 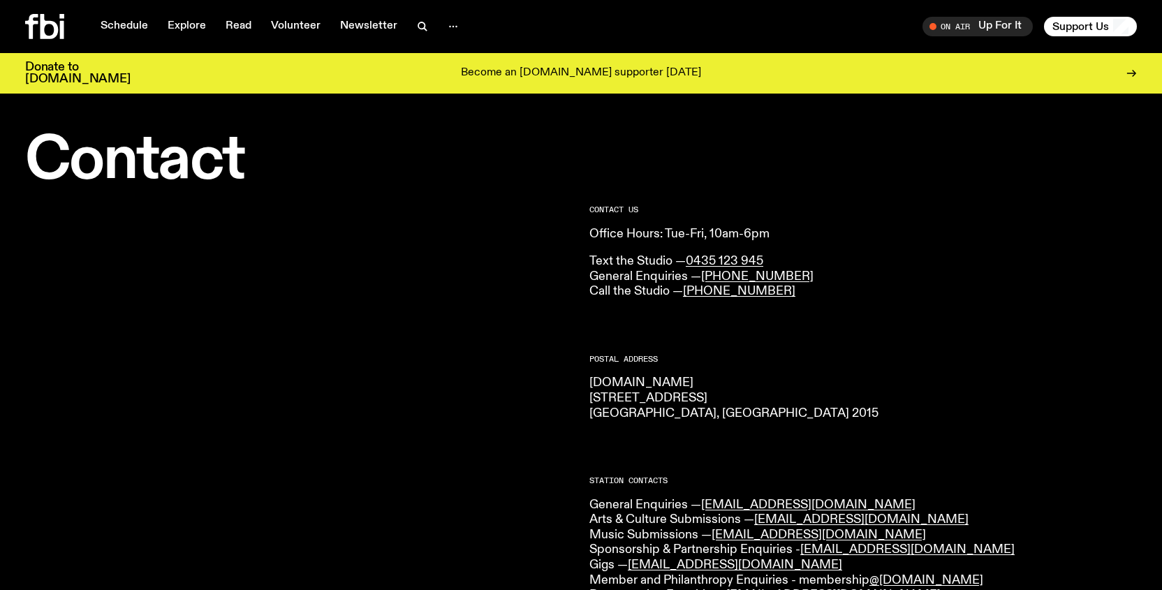 I want to click on p: Text the Studio — General Enquiries — Call the Studio —, so click(x=863, y=277).